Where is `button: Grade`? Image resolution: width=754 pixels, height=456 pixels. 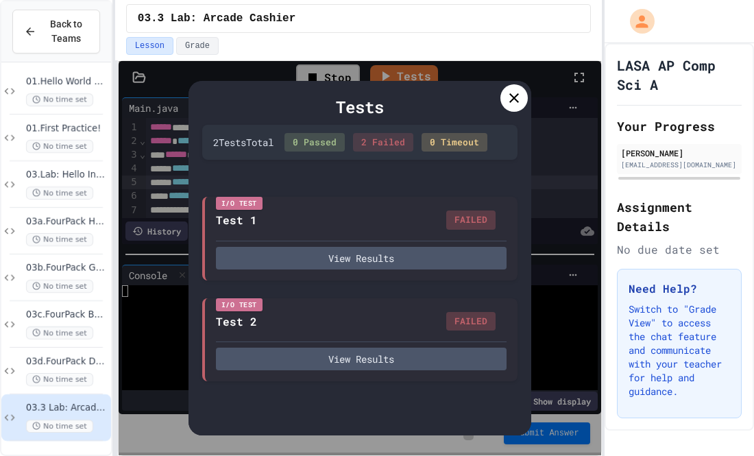
button: Grade is located at coordinates (197, 46).